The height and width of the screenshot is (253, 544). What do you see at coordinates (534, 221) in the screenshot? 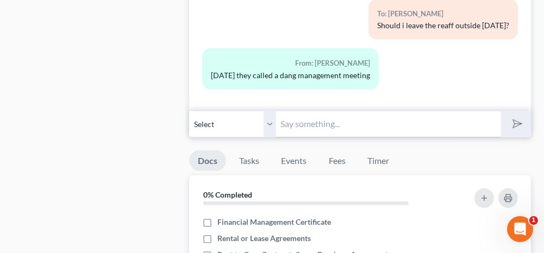
I see `span: 1` at bounding box center [534, 221].